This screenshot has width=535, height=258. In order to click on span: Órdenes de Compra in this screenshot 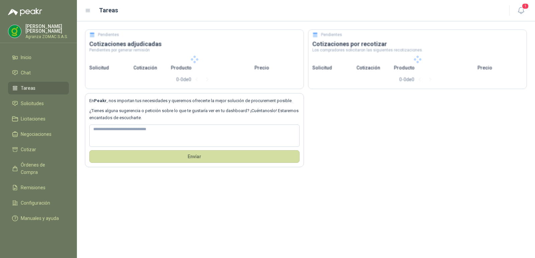, I will do `click(41, 169)`.